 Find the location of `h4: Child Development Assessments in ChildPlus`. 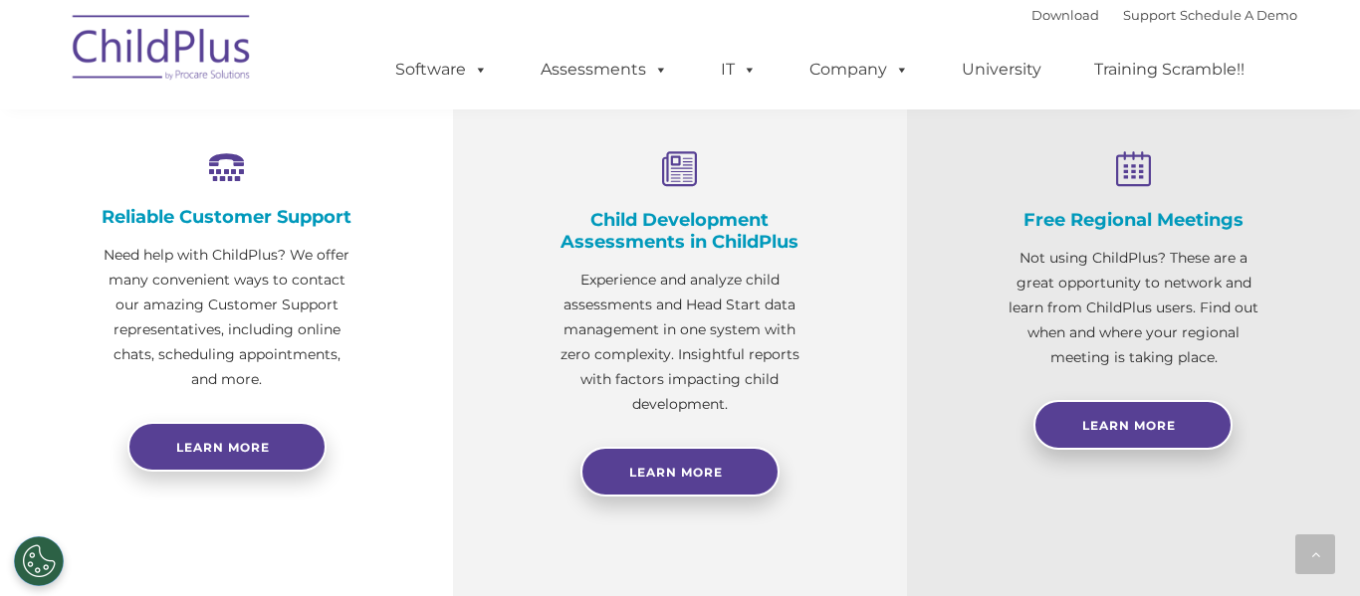

h4: Child Development Assessments in ChildPlus is located at coordinates (679, 231).